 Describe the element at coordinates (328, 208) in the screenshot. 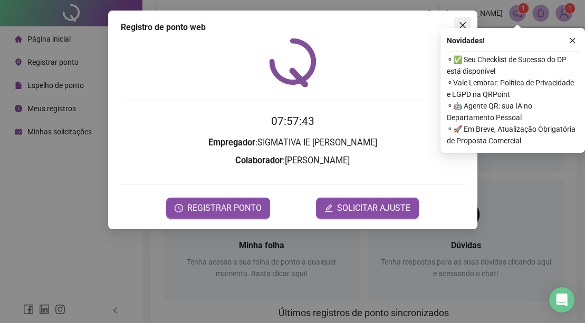

I see `span: edit` at that location.